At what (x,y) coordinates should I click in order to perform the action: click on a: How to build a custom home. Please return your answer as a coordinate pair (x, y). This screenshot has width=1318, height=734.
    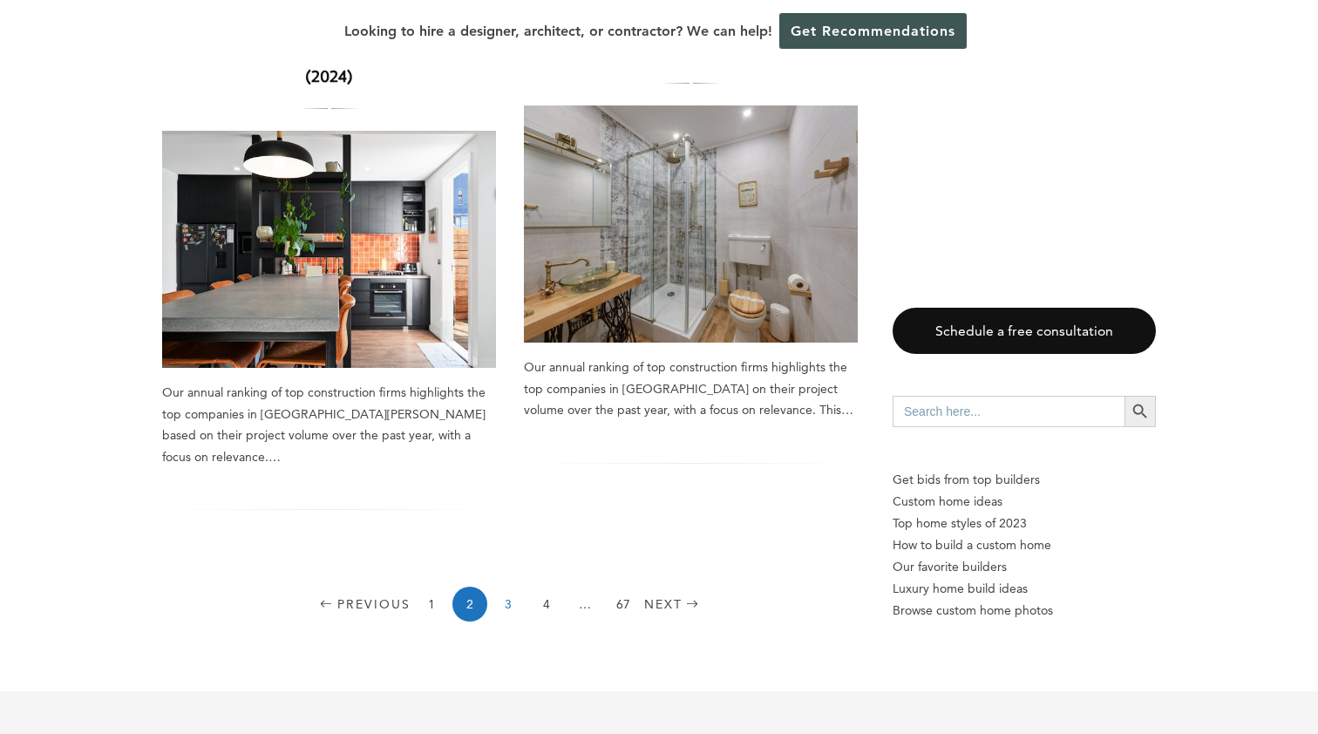
    Looking at the image, I should click on (1024, 545).